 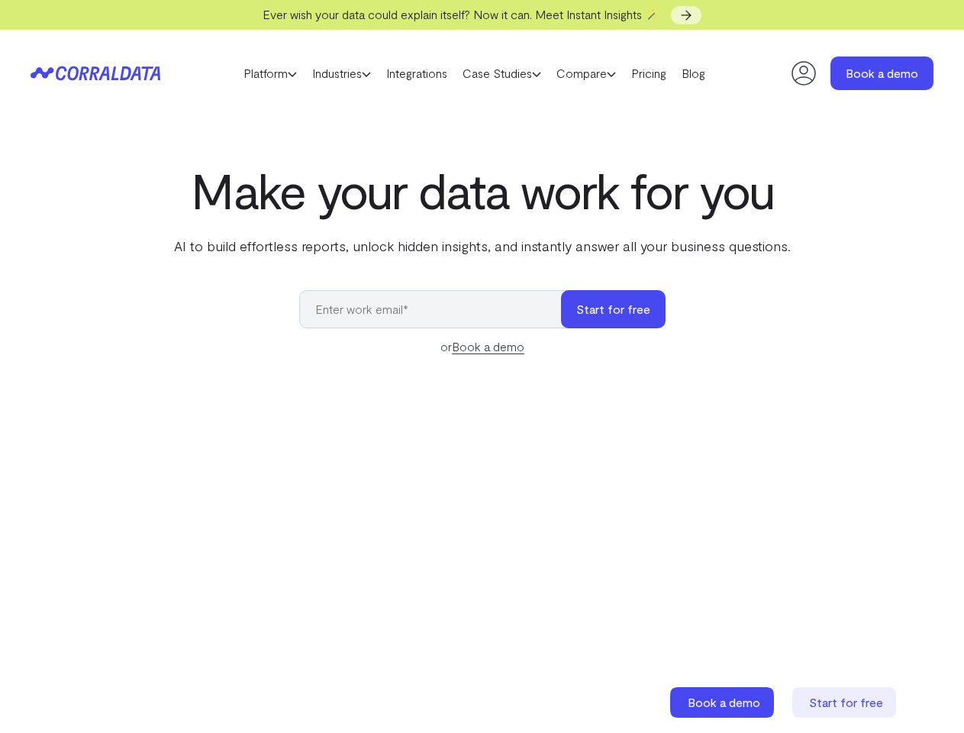 I want to click on a: Start for free, so click(x=846, y=702).